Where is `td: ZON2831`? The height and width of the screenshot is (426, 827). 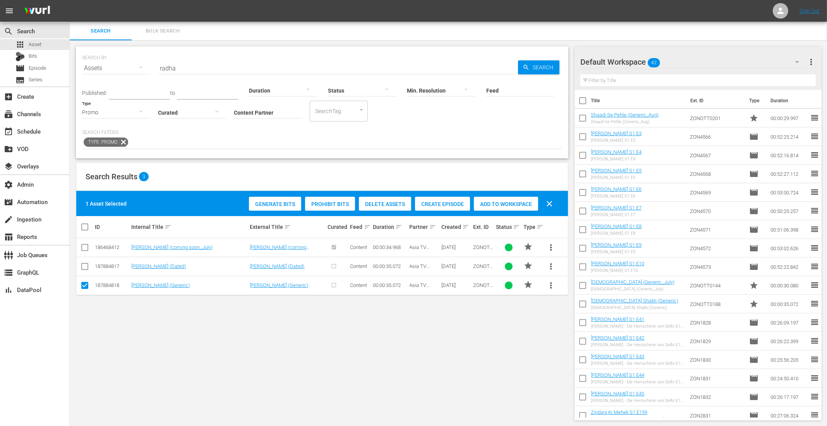
td: ZON2831 is located at coordinates (716, 415).